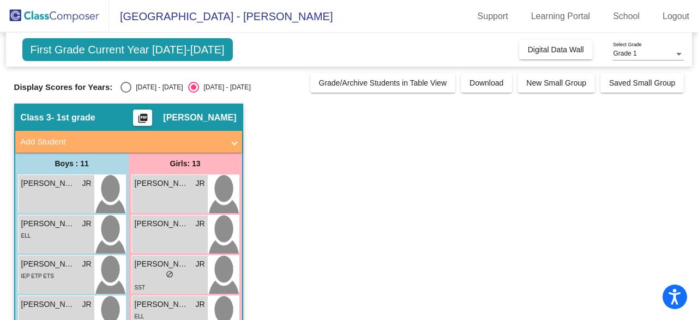  What do you see at coordinates (140, 287) in the screenshot?
I see `span: SST` at bounding box center [140, 287].